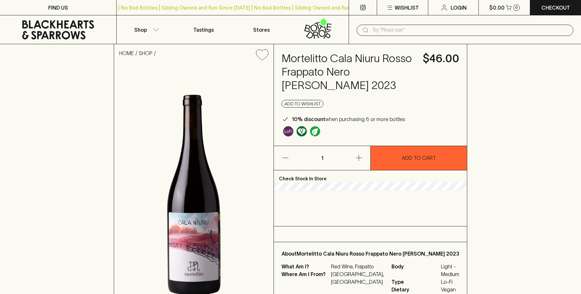 This screenshot has height=294, width=581. Describe the element at coordinates (407, 8) in the screenshot. I see `p: Wishlist` at that location.